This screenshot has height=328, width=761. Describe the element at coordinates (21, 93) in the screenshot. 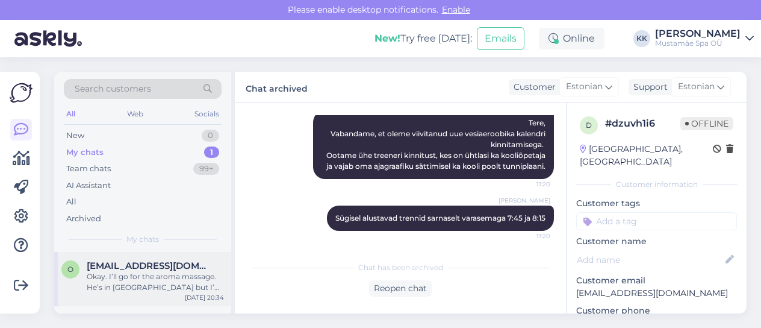

I see `img: Askly Logo` at that location.